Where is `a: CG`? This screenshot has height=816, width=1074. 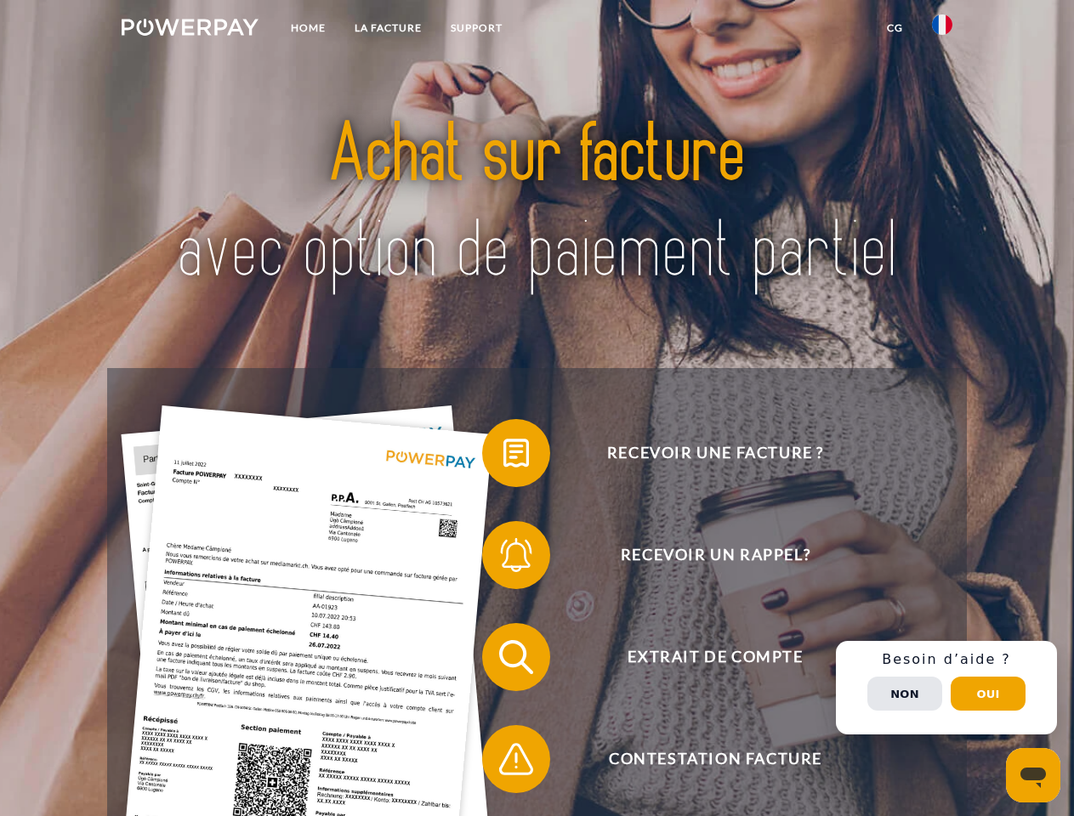
a: CG is located at coordinates (895, 28).